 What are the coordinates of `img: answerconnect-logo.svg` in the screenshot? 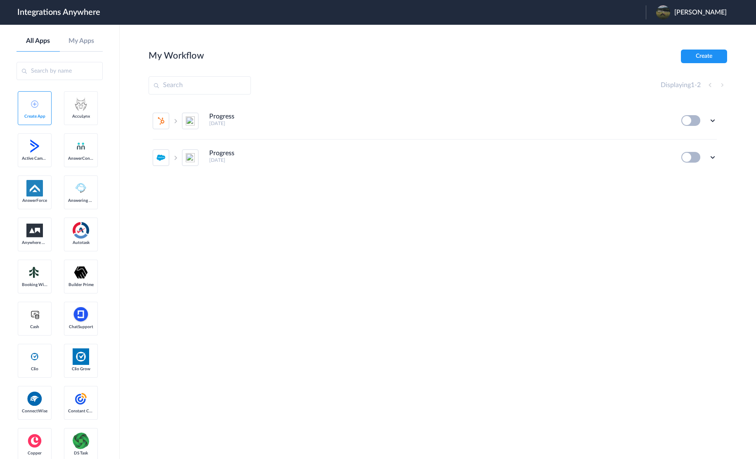 It's located at (81, 146).